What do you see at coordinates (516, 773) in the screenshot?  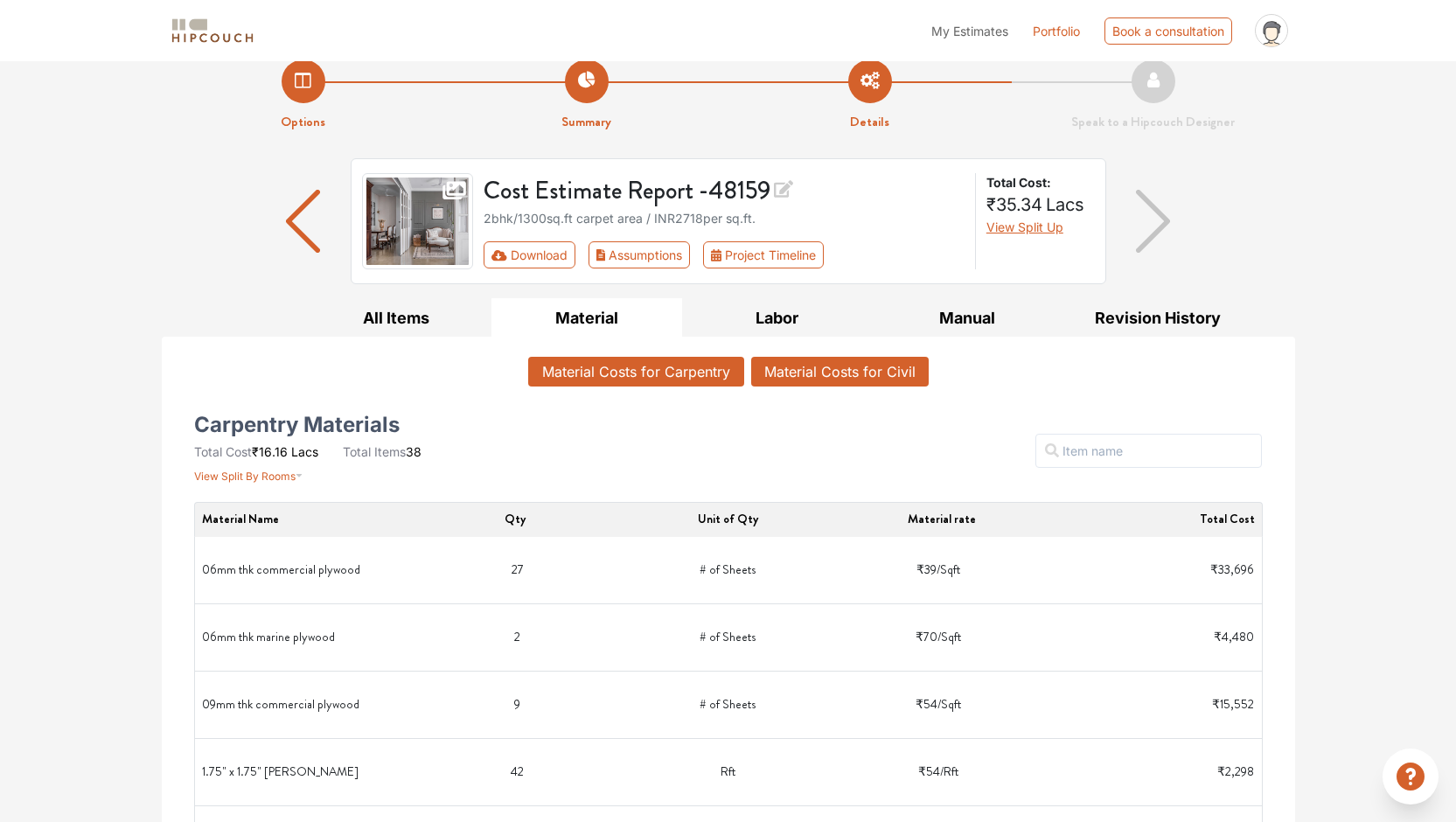 I see `td: 42` at bounding box center [516, 773].